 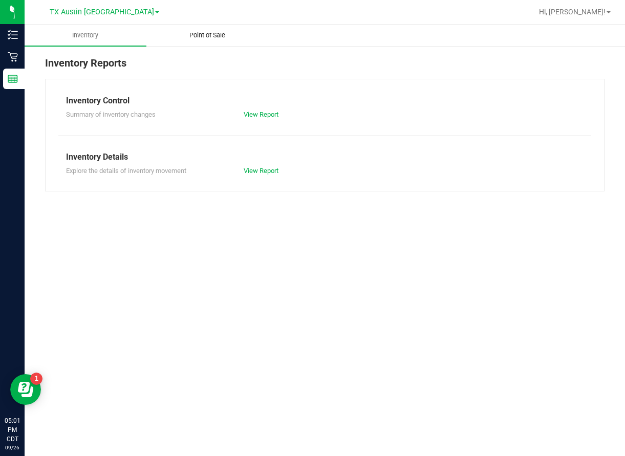 What do you see at coordinates (13, 57) in the screenshot?
I see `inline-svg: Retail` at bounding box center [13, 57].